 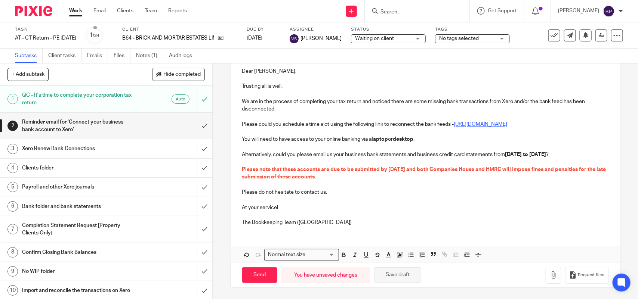 What do you see at coordinates (459, 38) in the screenshot?
I see `span: No tags selected` at bounding box center [459, 38].